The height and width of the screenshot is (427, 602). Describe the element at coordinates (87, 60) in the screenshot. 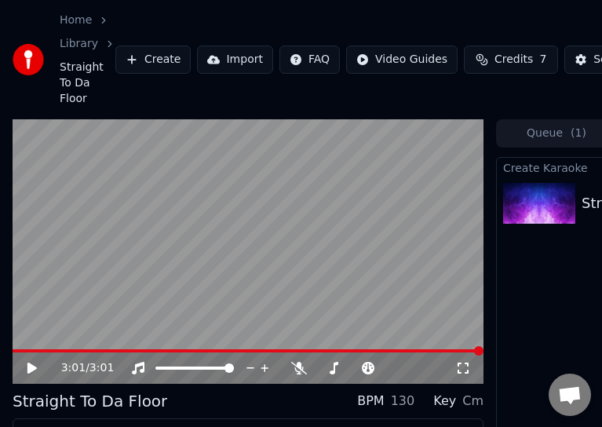

I see `nav: breadcrumb` at that location.